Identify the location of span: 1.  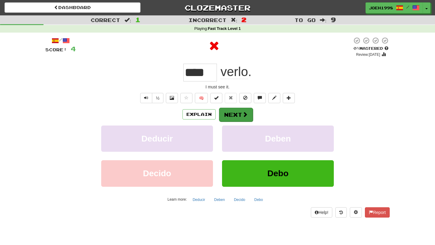
(138, 20).